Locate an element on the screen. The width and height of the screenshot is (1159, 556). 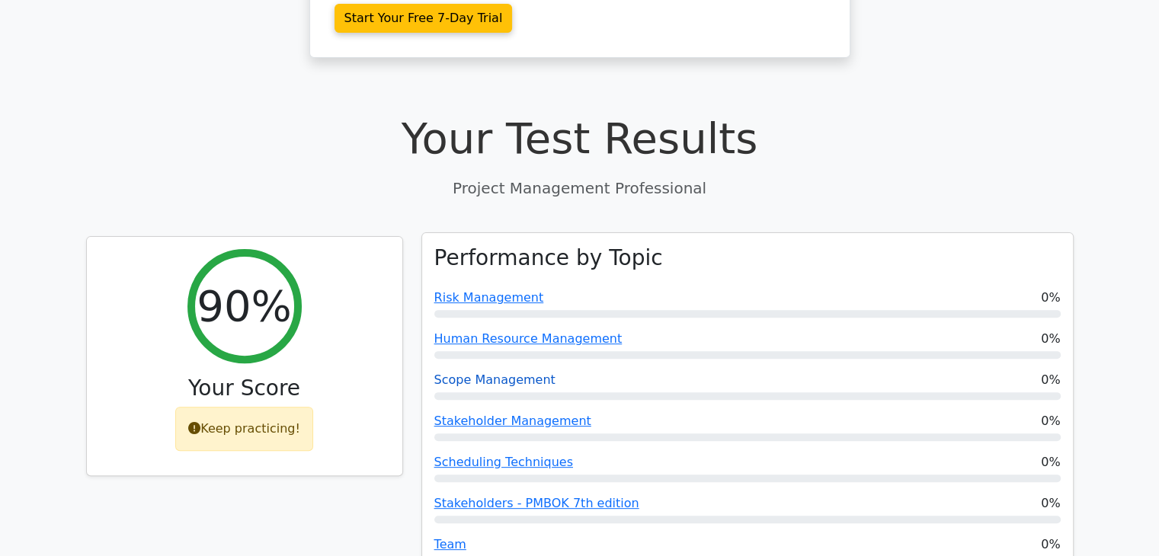
div: Keep practicing! is located at coordinates (244, 429).